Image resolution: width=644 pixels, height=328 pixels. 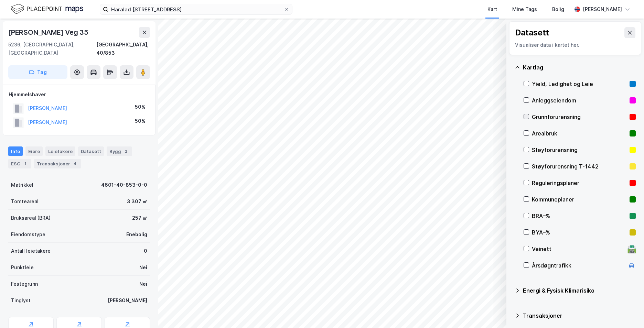 What do you see at coordinates (579, 117) in the screenshot?
I see `div: Grunnforurensning` at bounding box center [579, 117].